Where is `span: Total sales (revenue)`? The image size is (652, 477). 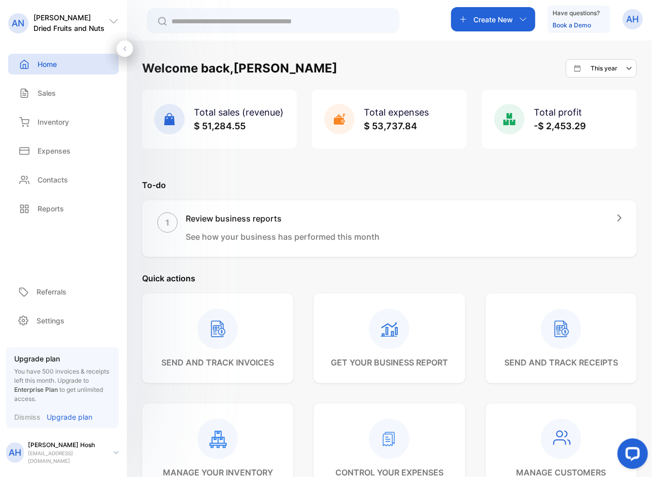 span: Total sales (revenue) is located at coordinates (238, 112).